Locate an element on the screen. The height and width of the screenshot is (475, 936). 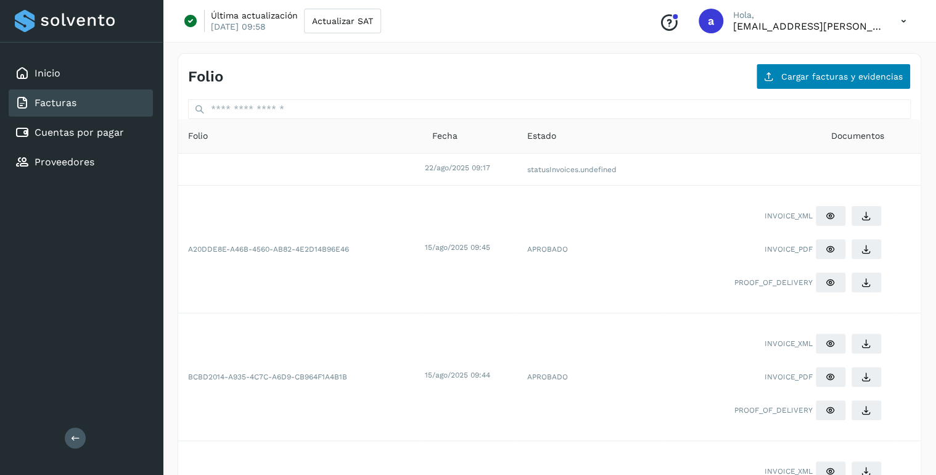
a: Cuentas por pagar is located at coordinates (79, 132).